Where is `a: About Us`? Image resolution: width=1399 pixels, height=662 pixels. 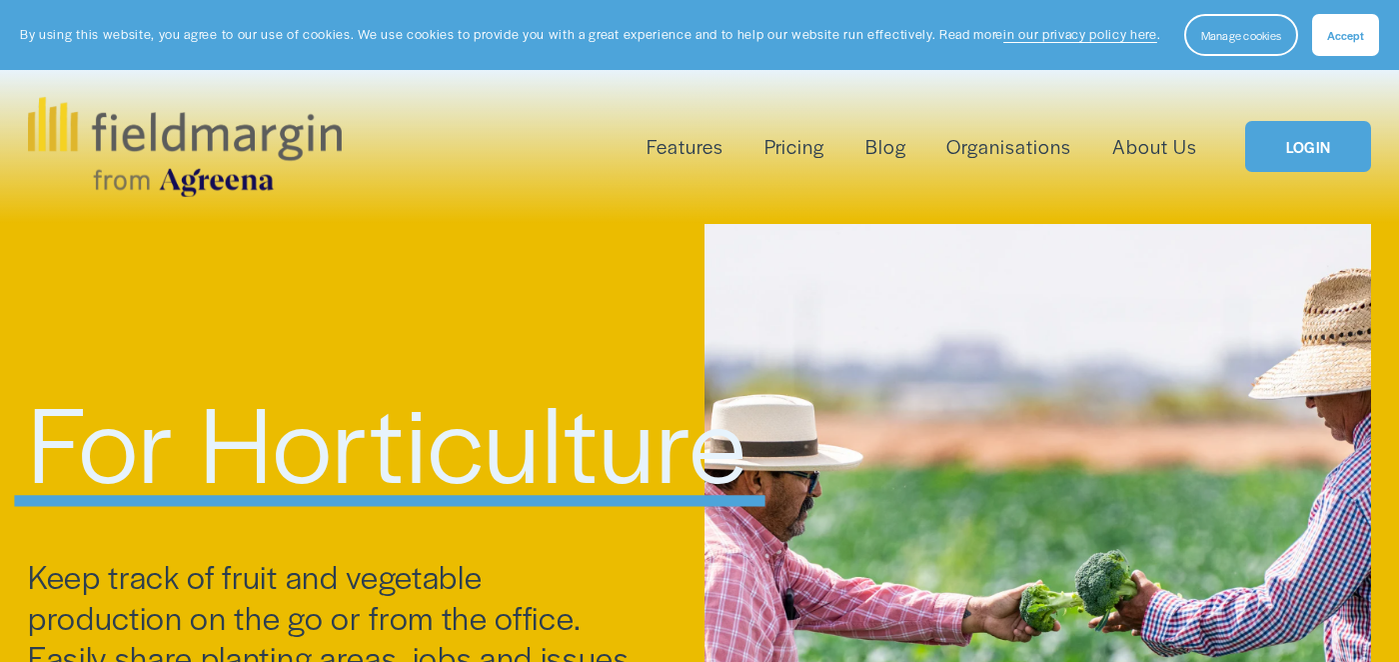
a: About Us is located at coordinates (1154, 146).